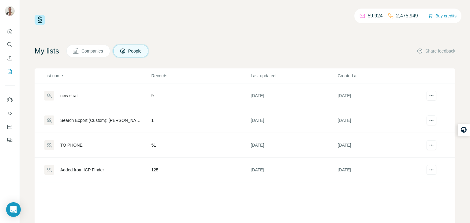  What do you see at coordinates (407, 16) in the screenshot?
I see `p: 2,475,949` at bounding box center [407, 16].